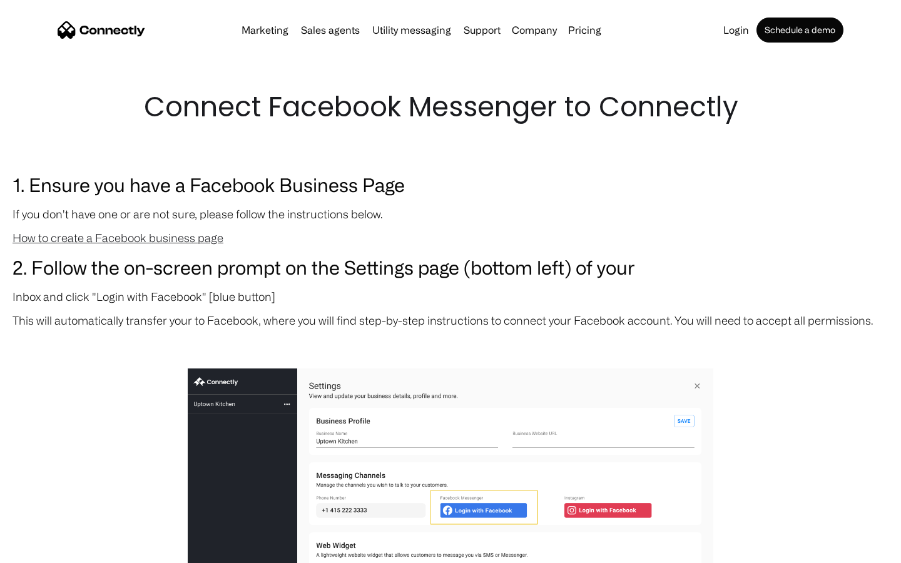 This screenshot has width=901, height=563. Describe the element at coordinates (451, 214) in the screenshot. I see `p: If you don't have one or are not sure, please follow the instructions below.` at that location.